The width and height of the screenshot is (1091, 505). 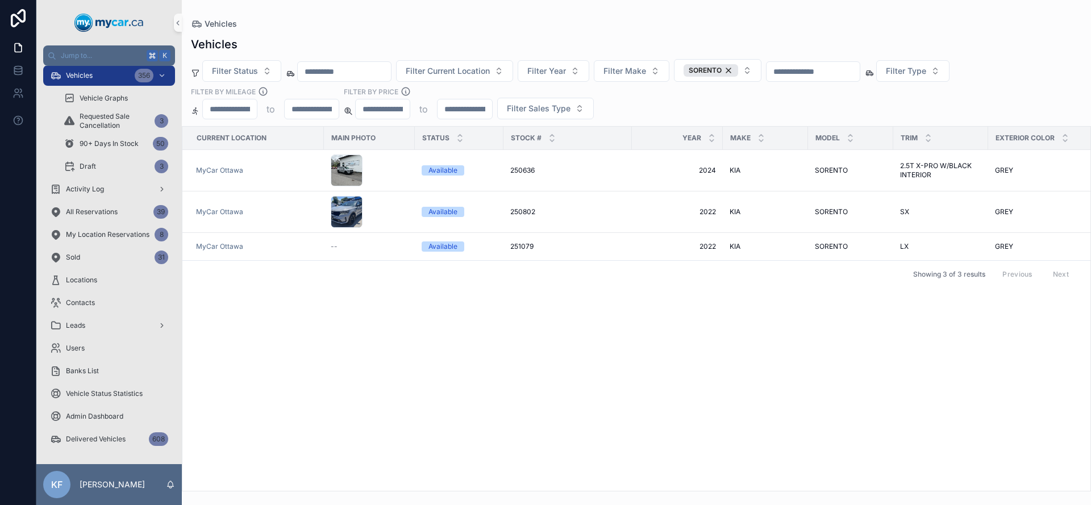 What do you see at coordinates (109, 303) in the screenshot?
I see `a: Contacts` at bounding box center [109, 303].